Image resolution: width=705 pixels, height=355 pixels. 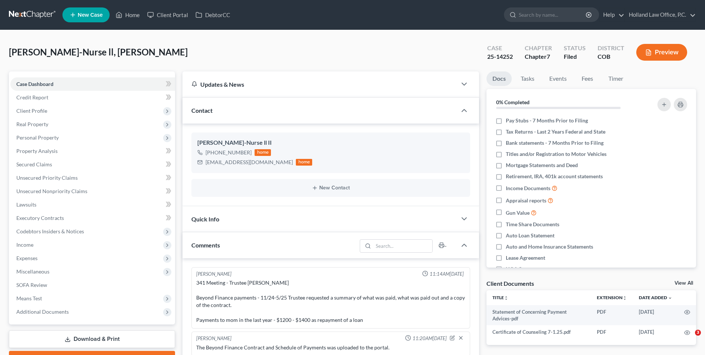 What do you see at coordinates (92, 339) in the screenshot?
I see `a: Download & Print` at bounding box center [92, 339].